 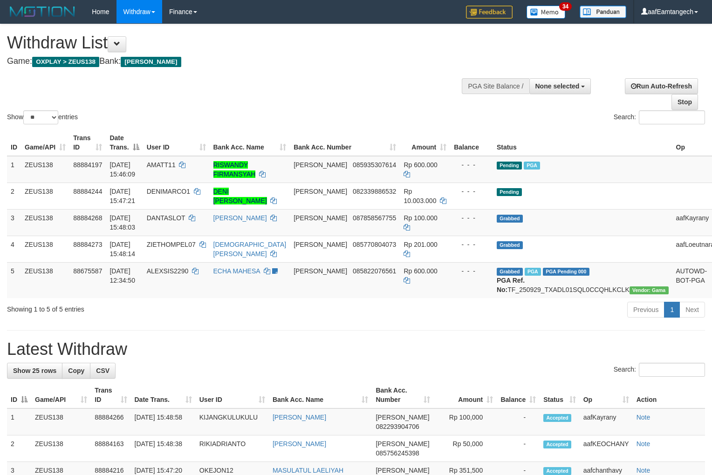 What do you see at coordinates (489, 12) in the screenshot?
I see `img: Feedback.jpg` at bounding box center [489, 12].